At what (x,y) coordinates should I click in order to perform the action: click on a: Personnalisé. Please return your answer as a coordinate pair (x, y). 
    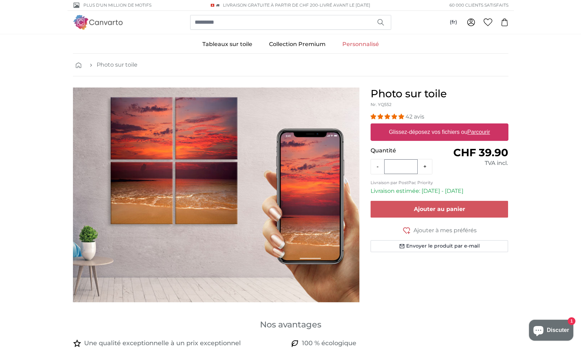
    Looking at the image, I should click on (360, 44).